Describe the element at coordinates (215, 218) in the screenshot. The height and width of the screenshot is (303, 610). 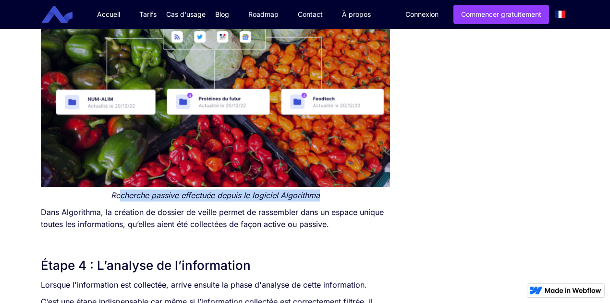
I see `p: Dans Algorithma, la création de dossier de veille permet de rassembler dans un espace unique tout...` at that location.